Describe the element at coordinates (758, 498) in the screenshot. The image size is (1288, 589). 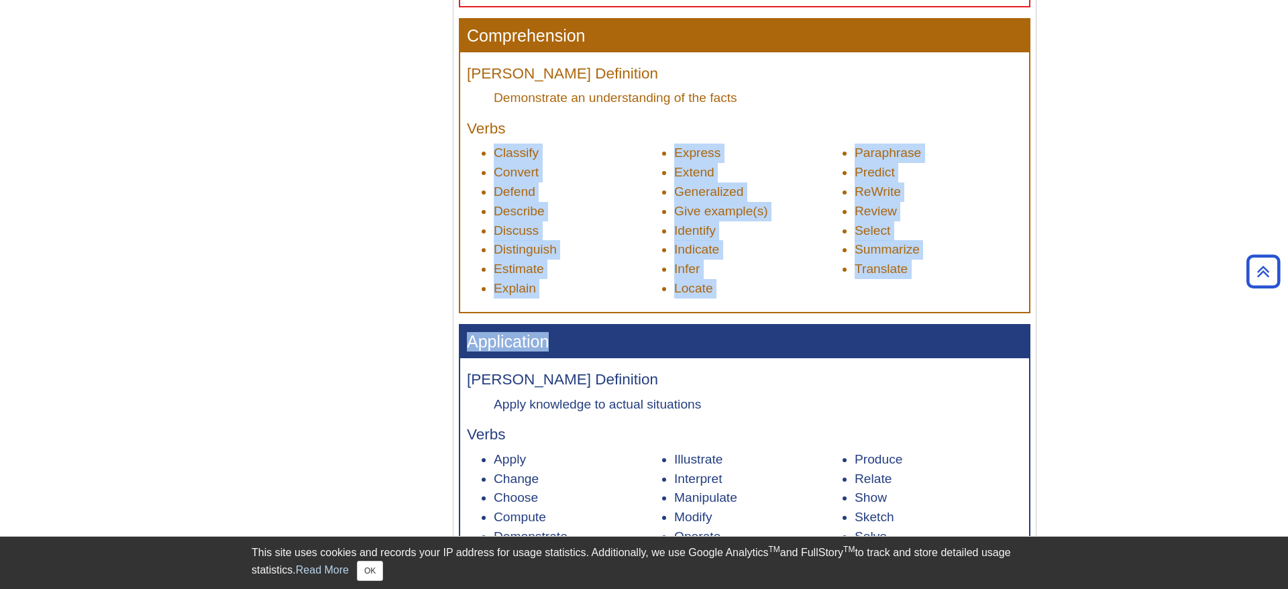
I see `li: Manipulate` at that location.